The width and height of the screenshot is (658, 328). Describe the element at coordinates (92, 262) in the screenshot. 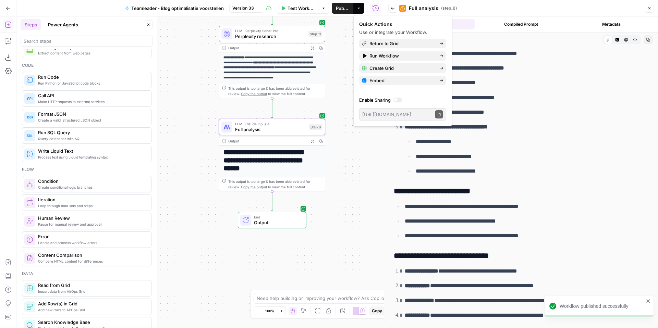

I see `span: Compare HTML content for differences` at that location.